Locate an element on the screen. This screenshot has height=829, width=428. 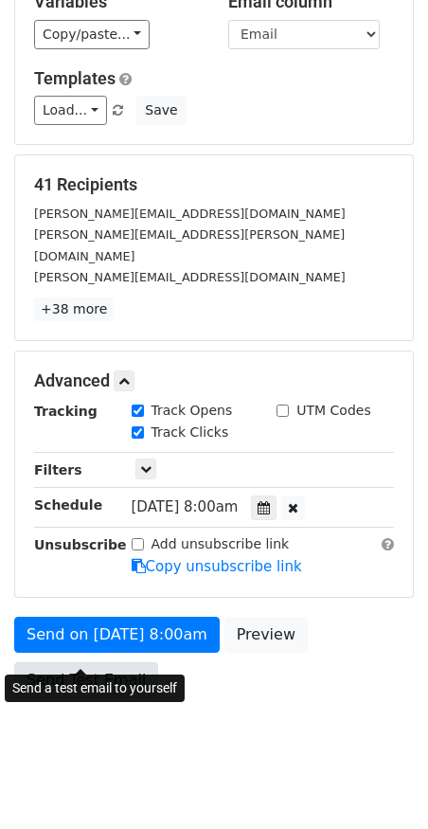
a: Send Test Email is located at coordinates (86, 680).